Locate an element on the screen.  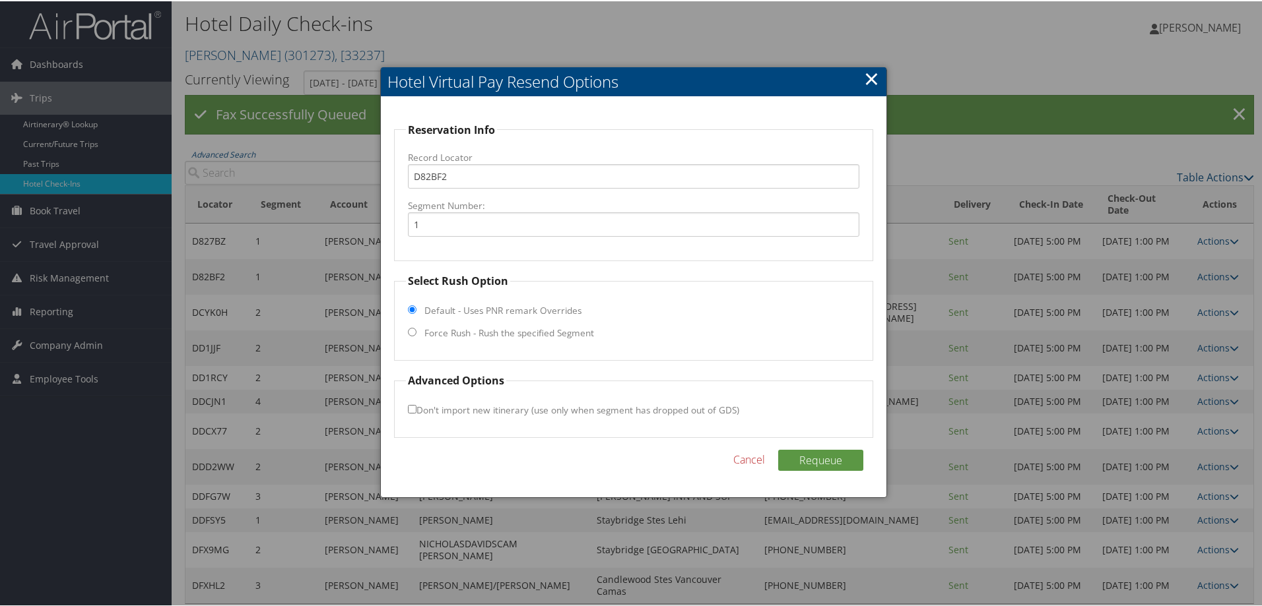
label: Record Locator is located at coordinates (633, 156).